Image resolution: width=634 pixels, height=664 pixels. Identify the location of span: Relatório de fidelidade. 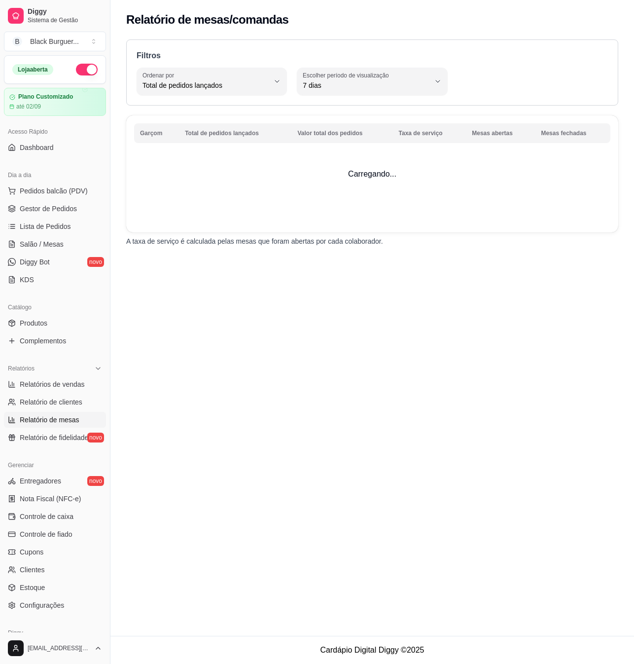
(54, 437).